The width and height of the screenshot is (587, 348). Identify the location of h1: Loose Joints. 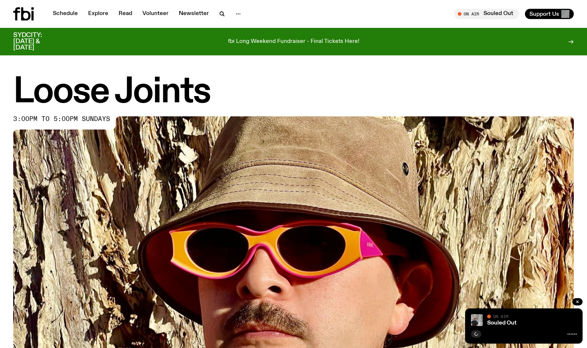
(293, 92).